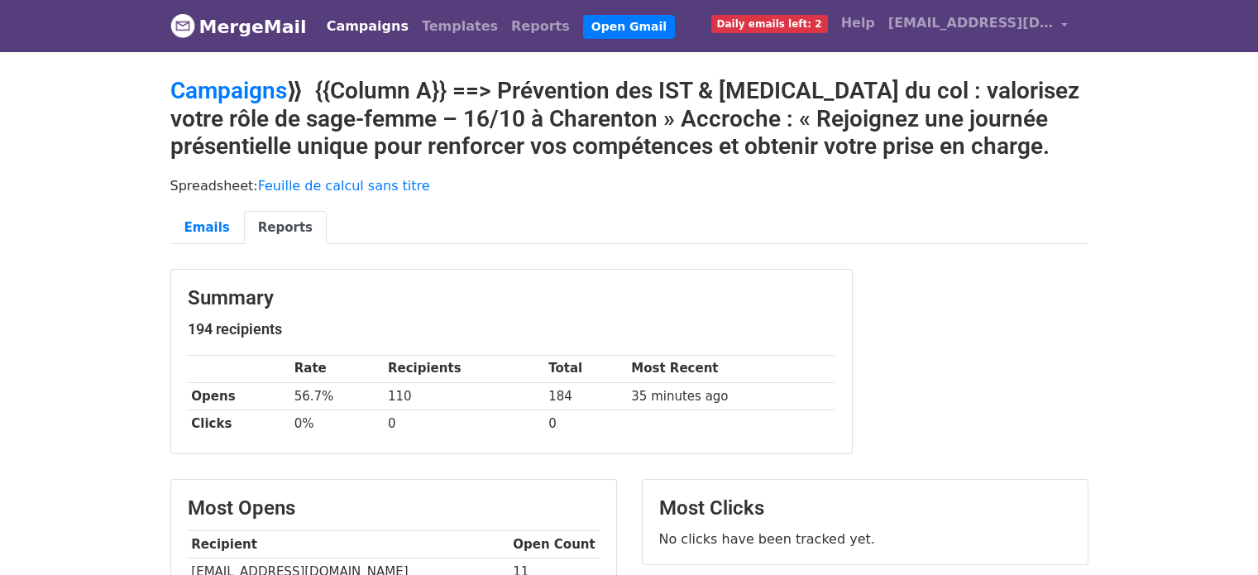 Image resolution: width=1258 pixels, height=575 pixels. I want to click on a: MergeMail, so click(238, 26).